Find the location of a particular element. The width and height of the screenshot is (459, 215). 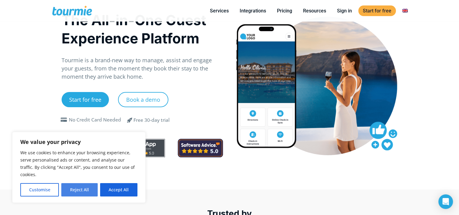

a: Resources is located at coordinates (314, 11).